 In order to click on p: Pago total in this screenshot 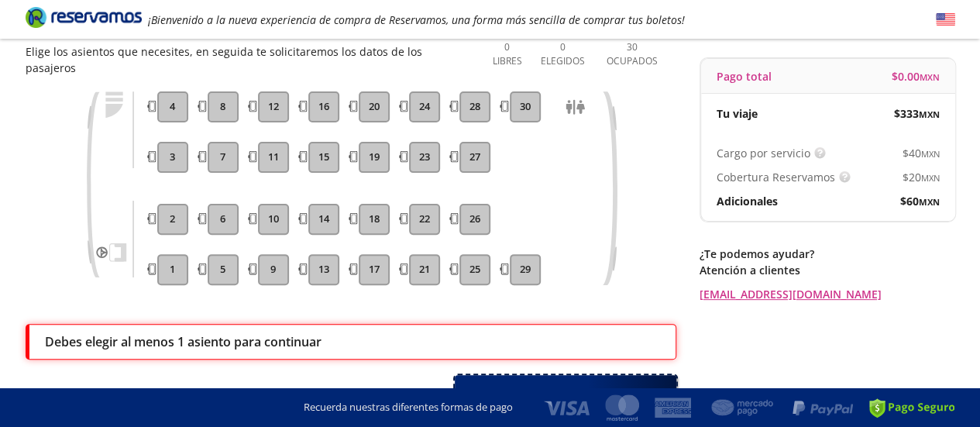, I will do `click(744, 76)`.